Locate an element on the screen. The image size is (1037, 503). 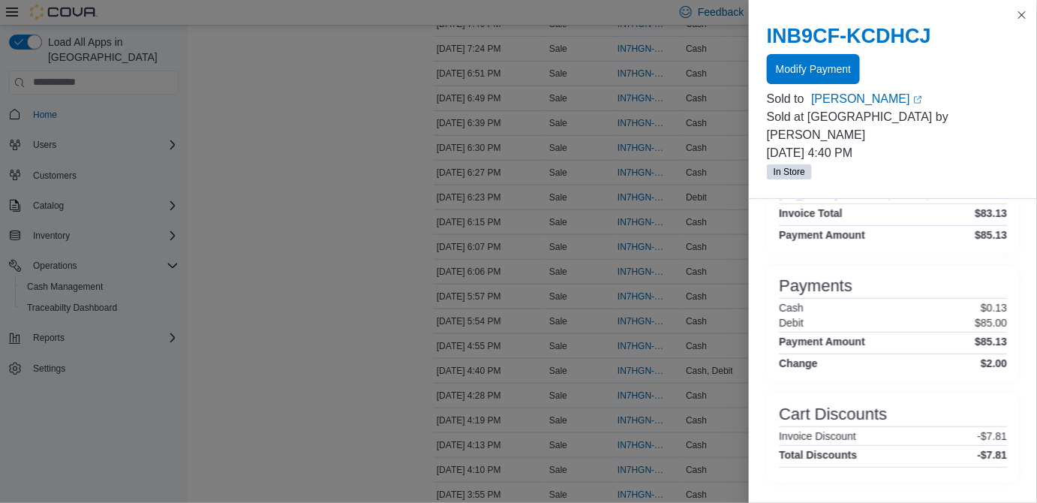
div: Sold to is located at coordinates (787, 99).